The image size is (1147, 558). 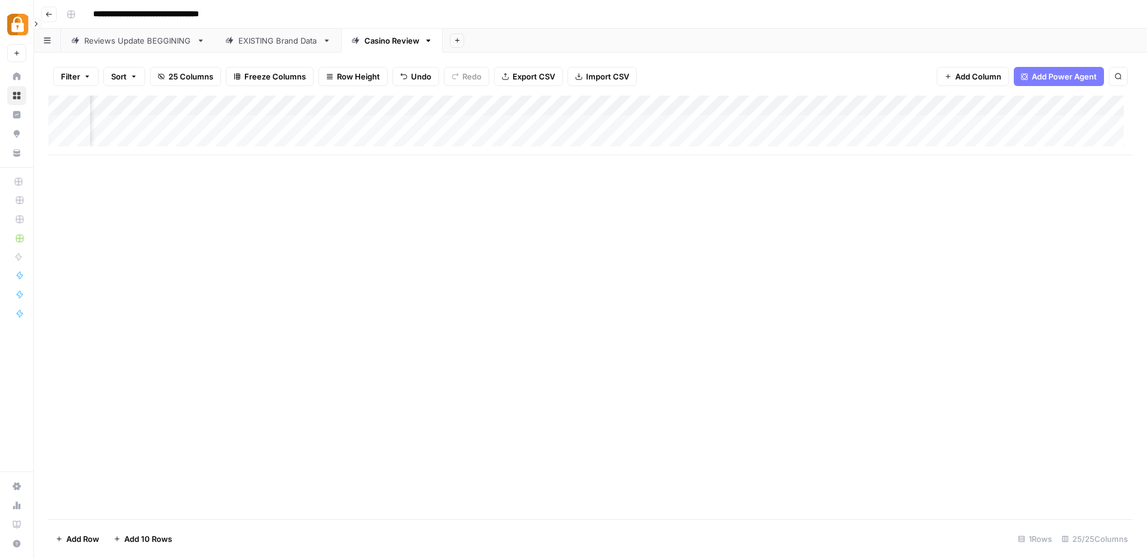 I want to click on span: Add Column, so click(x=978, y=76).